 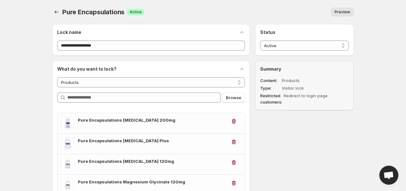 What do you see at coordinates (306, 81) in the screenshot?
I see `dd: Products` at bounding box center [306, 81].